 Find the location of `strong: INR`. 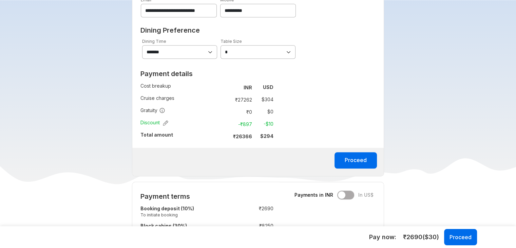

strong: INR is located at coordinates (248, 87).